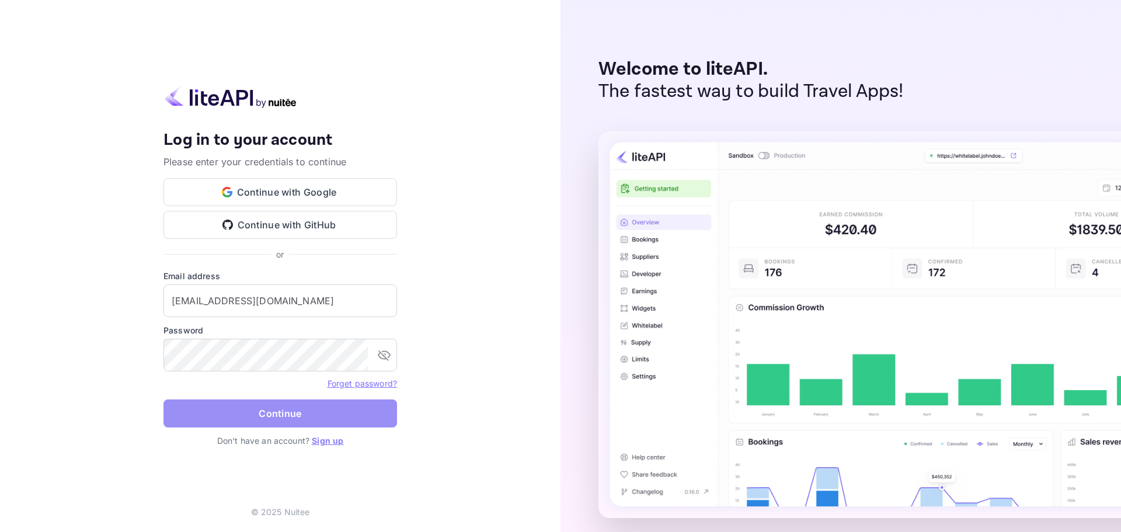 Image resolution: width=1121 pixels, height=532 pixels. What do you see at coordinates (280, 254) in the screenshot?
I see `p: or` at bounding box center [280, 254].